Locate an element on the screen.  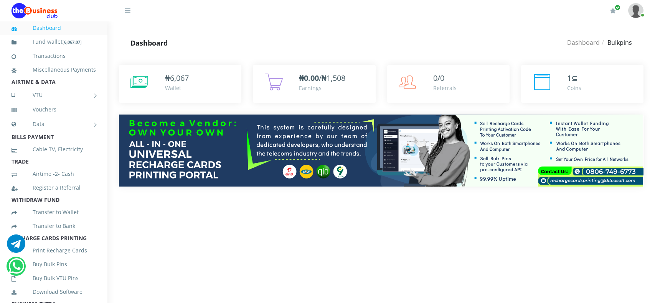
span: /₦1,508 is located at coordinates (322, 78).